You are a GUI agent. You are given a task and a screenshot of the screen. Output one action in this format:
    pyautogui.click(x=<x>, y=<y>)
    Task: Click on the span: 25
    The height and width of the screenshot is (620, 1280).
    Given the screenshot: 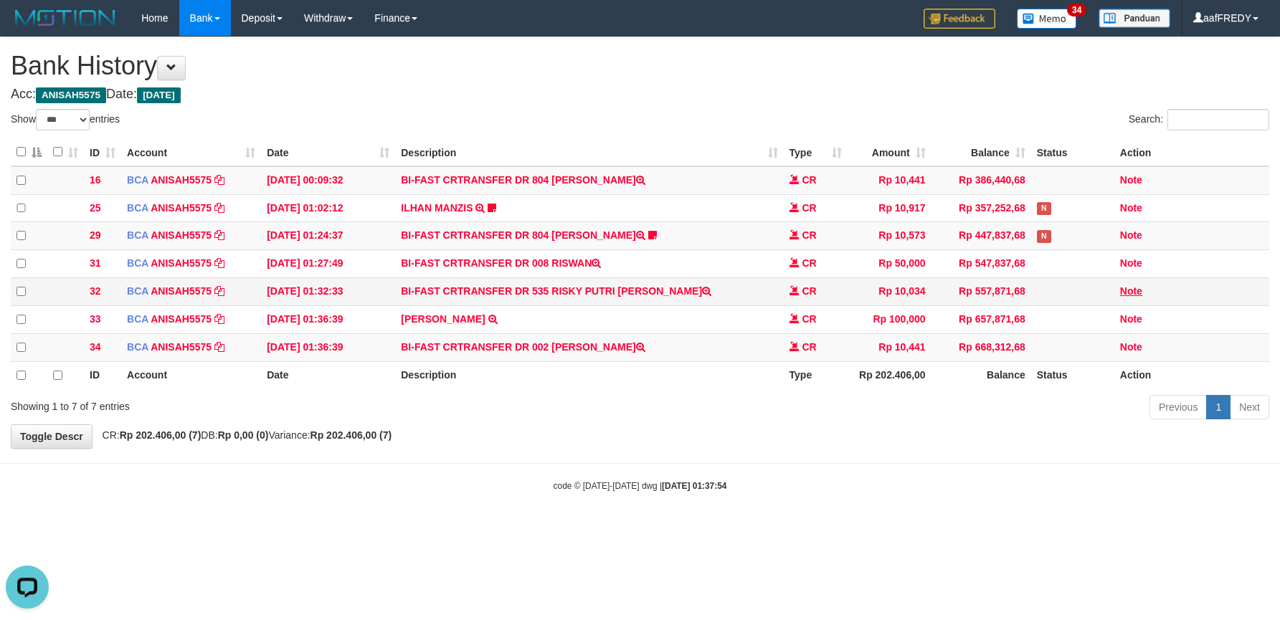 What is the action you would take?
    pyautogui.click(x=95, y=208)
    